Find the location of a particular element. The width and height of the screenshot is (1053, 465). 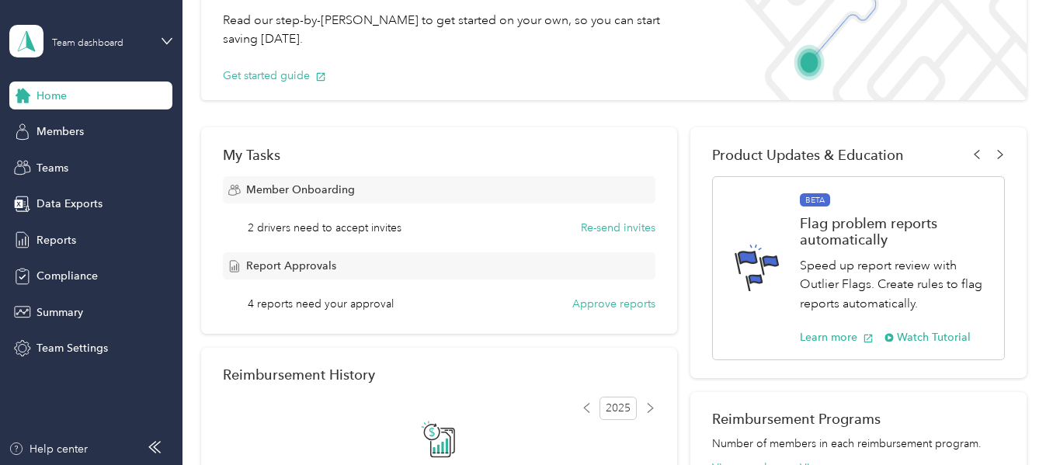

span: 2025 is located at coordinates (618, 409).